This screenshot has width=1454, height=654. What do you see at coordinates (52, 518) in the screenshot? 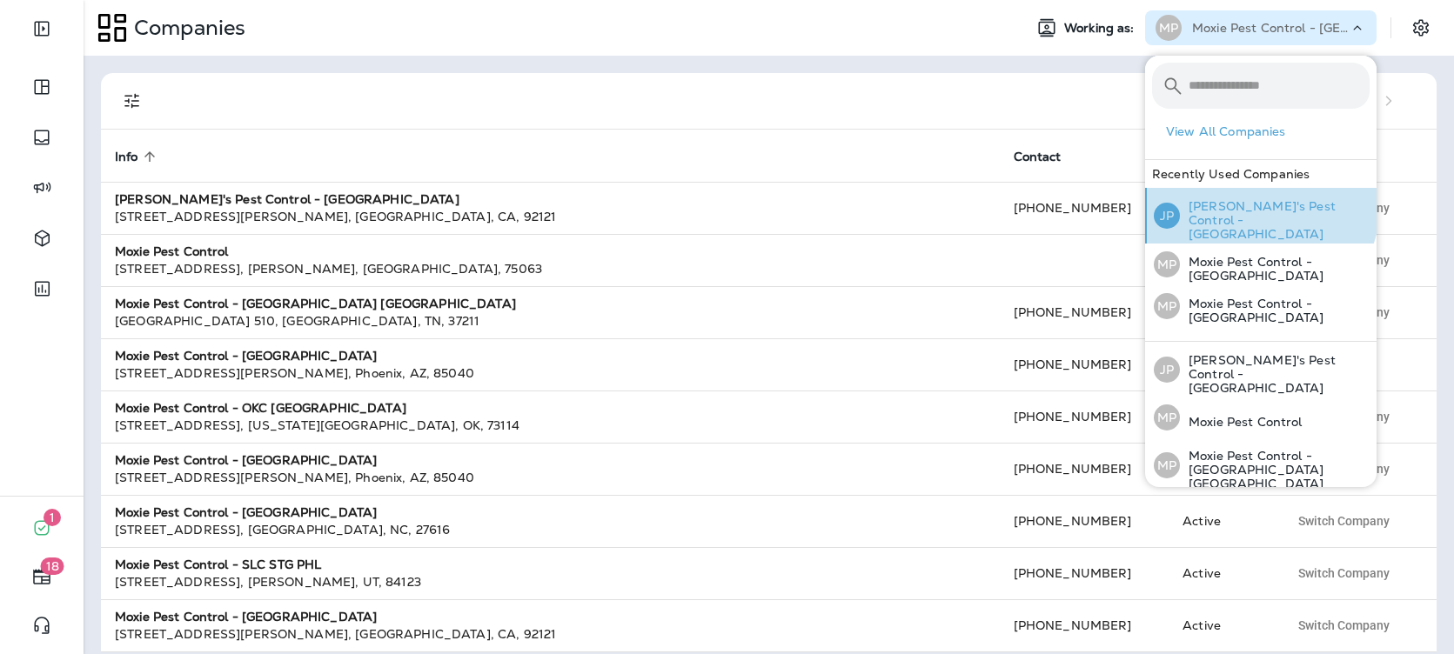
I see `span: 1` at bounding box center [52, 518].